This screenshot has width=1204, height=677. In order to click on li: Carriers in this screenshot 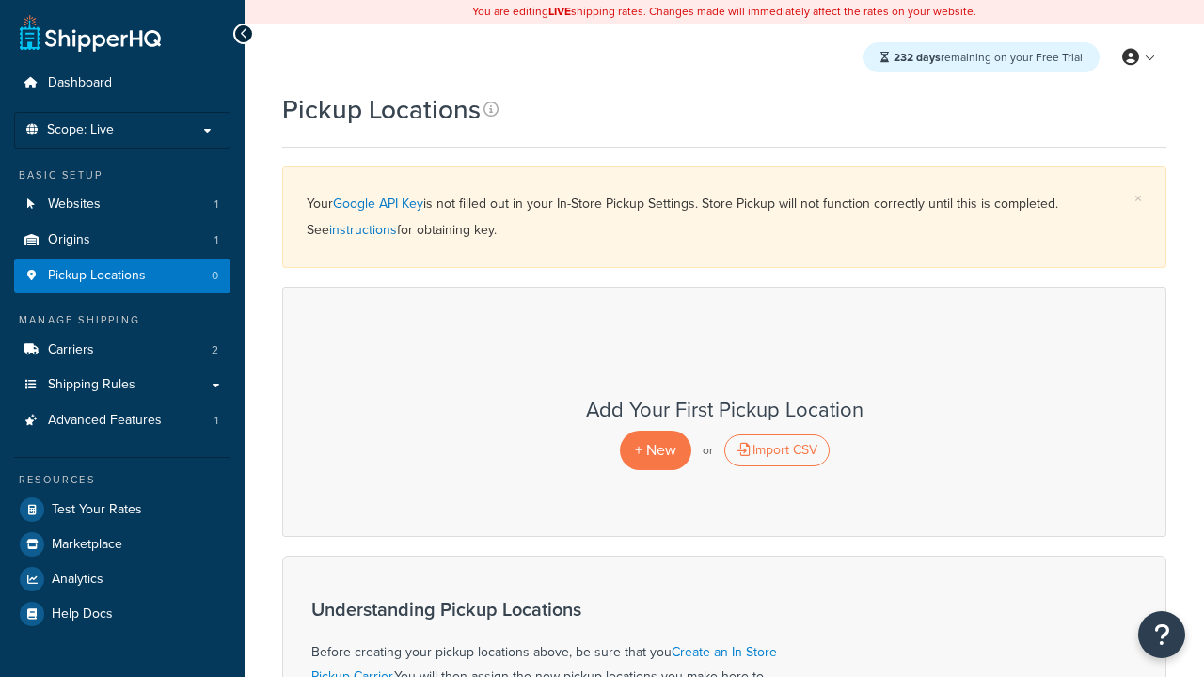, I will do `click(122, 350)`.